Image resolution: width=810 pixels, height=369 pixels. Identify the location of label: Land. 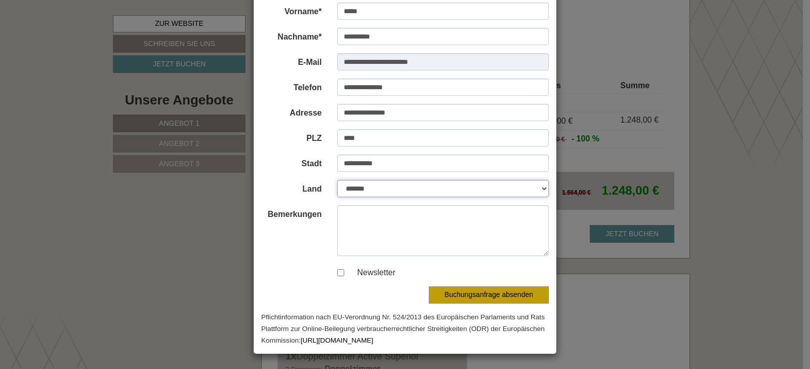
(292, 187).